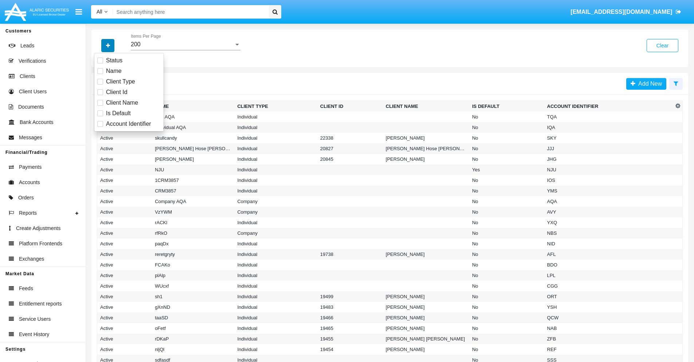 Image resolution: width=694 pixels, height=362 pixels. I want to click on td: 19465, so click(350, 328).